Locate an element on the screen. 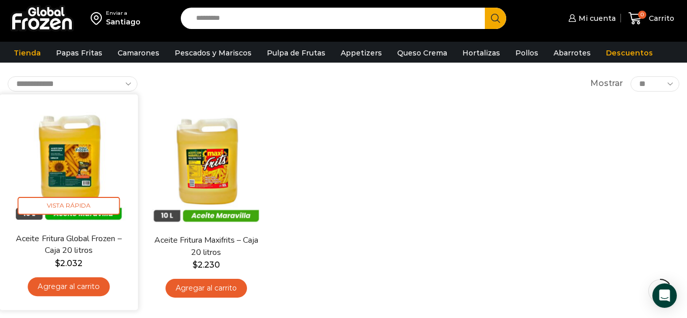  a: Descuentos is located at coordinates (629, 53).